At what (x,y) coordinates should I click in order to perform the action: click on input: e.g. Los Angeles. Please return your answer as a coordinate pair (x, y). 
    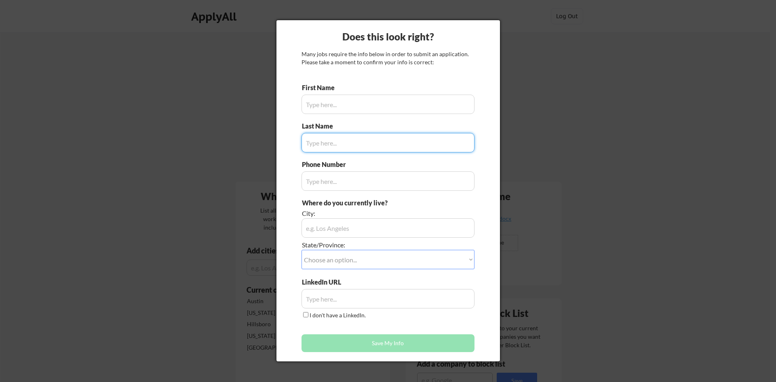
    Looking at the image, I should click on (388, 228).